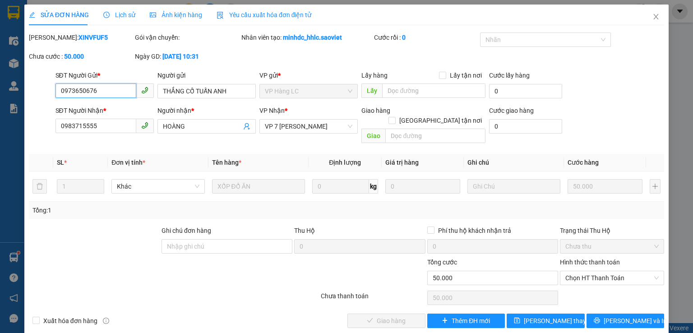  What do you see at coordinates (345, 162) in the screenshot?
I see `span: Định lượng` at bounding box center [345, 162].